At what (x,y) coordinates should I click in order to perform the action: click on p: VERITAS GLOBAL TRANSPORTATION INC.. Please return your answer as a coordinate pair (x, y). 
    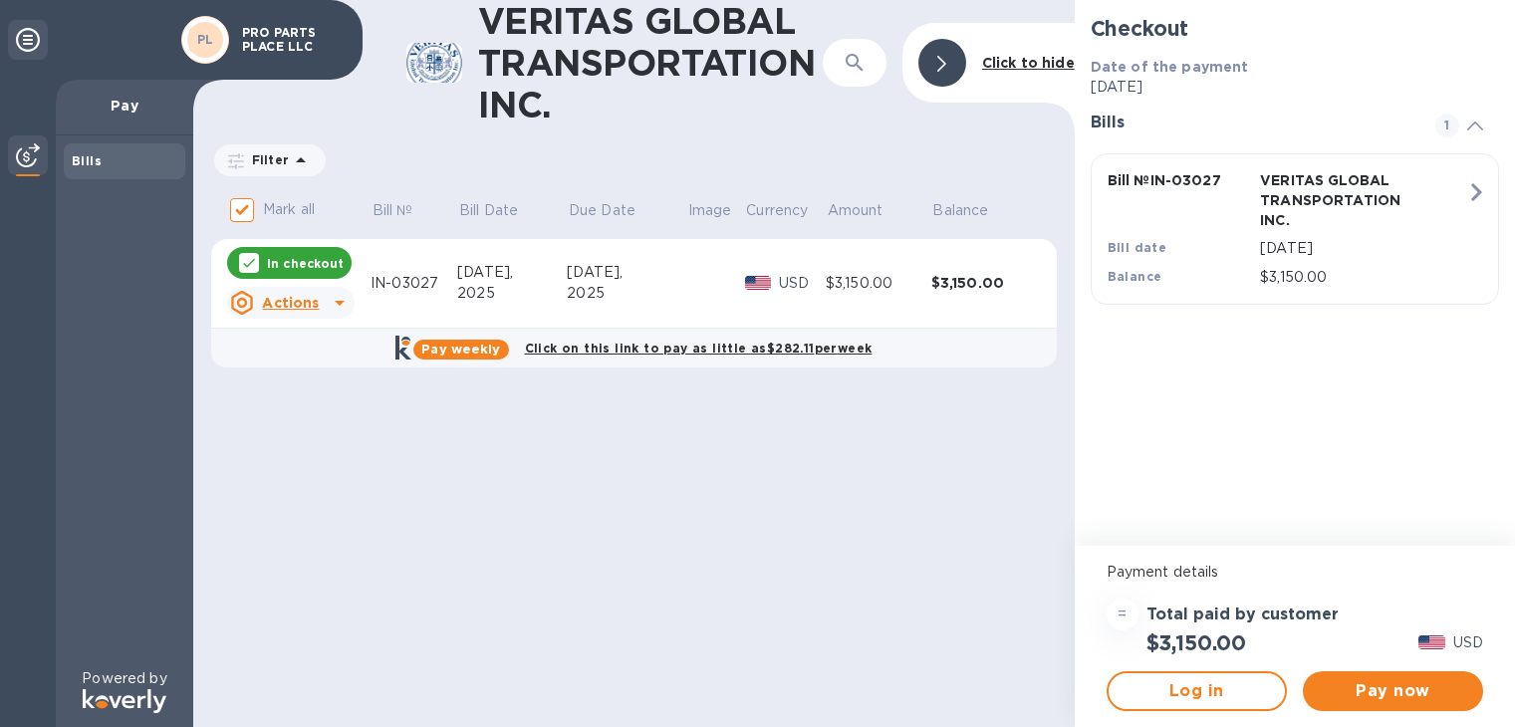
    Looking at the image, I should click on (1332, 200).